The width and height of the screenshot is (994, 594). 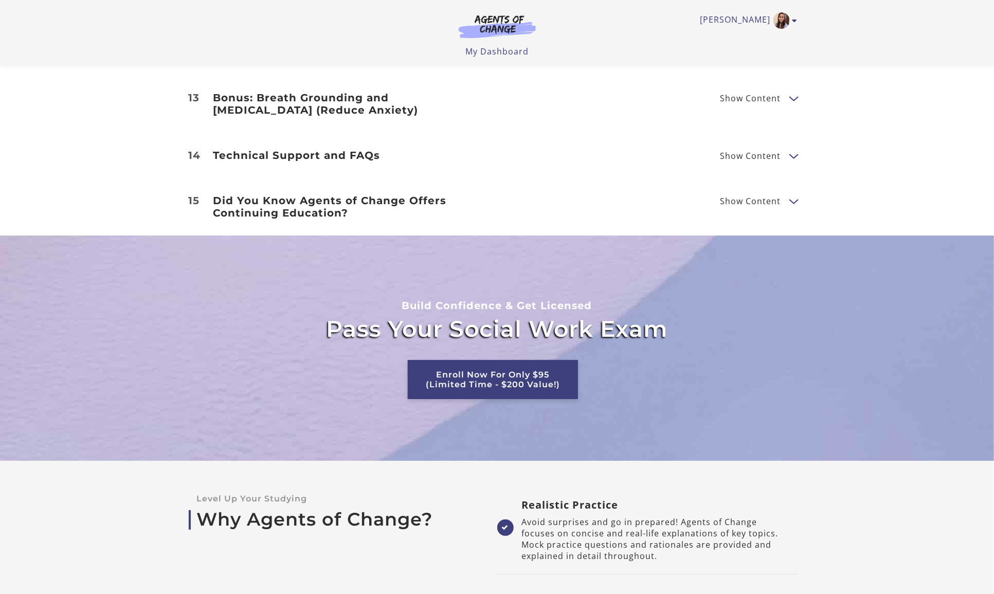 What do you see at coordinates (497, 329) in the screenshot?
I see `h2: Pass Your Social Work Exam` at bounding box center [497, 329].